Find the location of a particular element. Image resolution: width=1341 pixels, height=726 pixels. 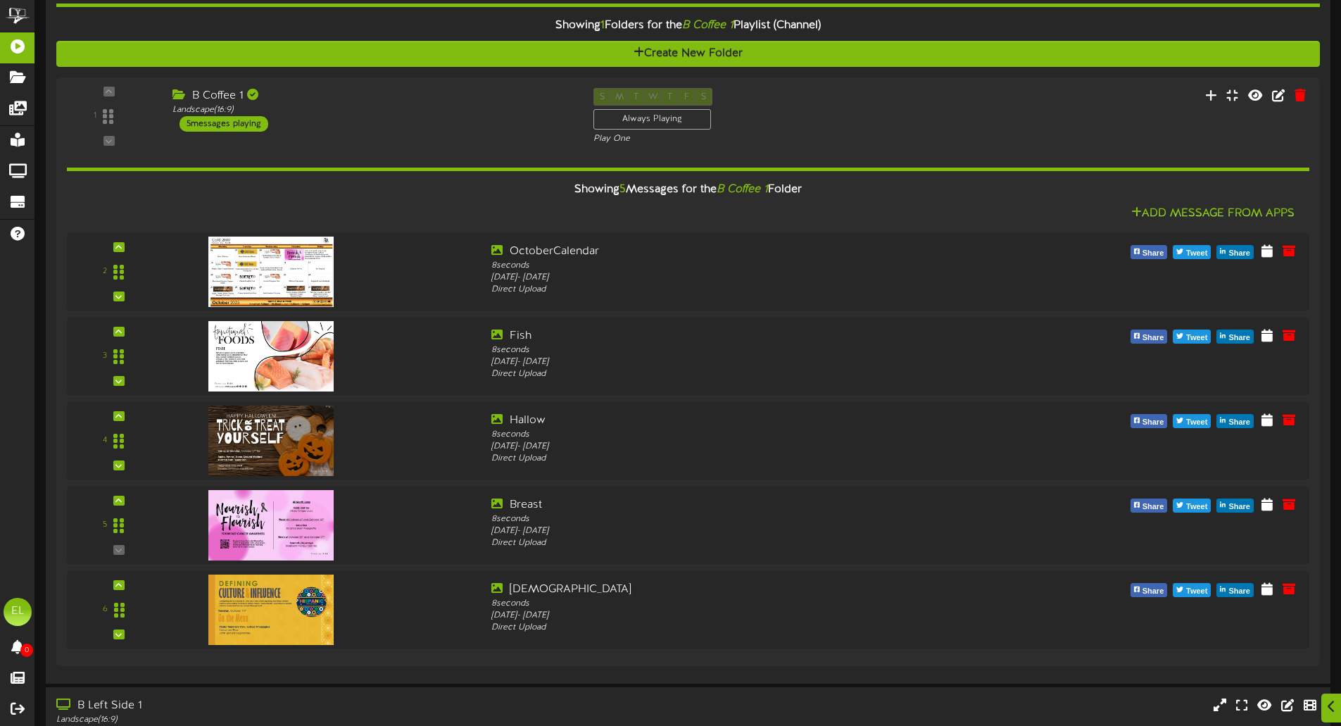

span: 1 is located at coordinates (603, 25).